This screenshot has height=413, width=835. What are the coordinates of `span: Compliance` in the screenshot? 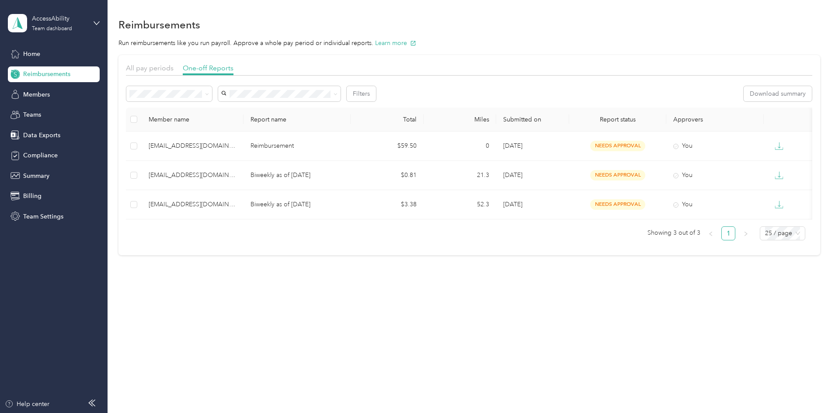 It's located at (40, 155).